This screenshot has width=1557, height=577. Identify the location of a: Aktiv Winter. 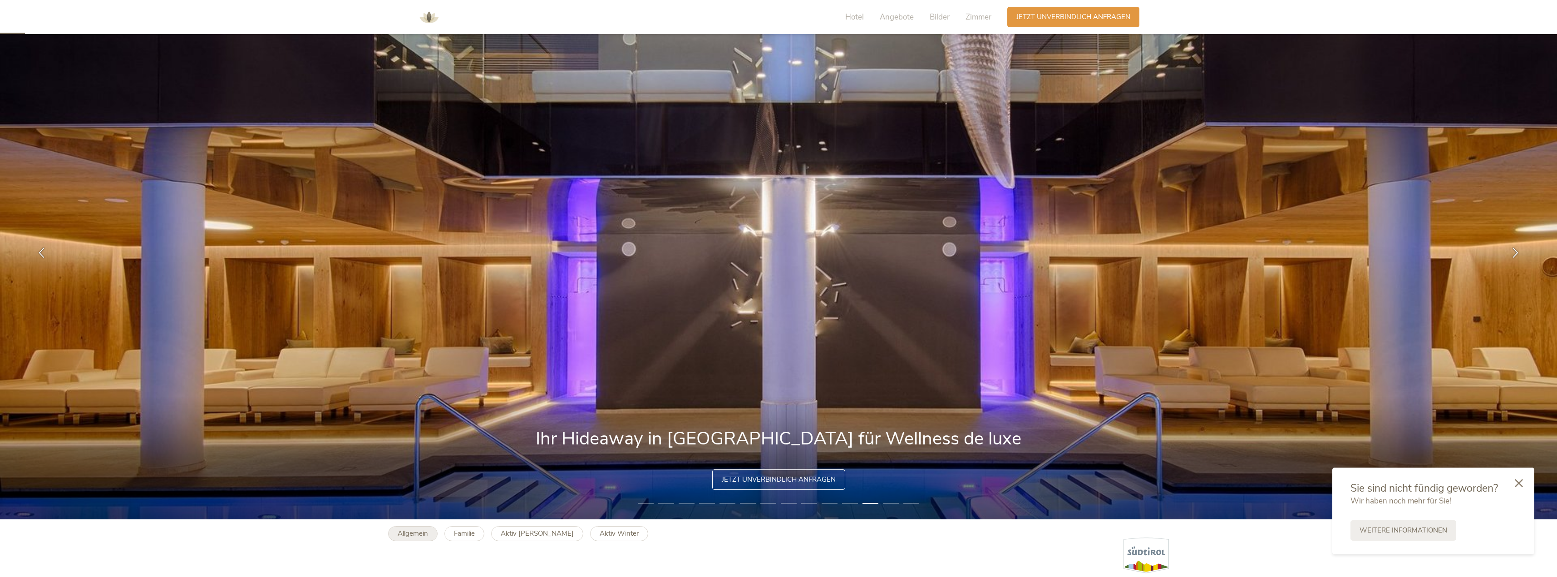
(619, 534).